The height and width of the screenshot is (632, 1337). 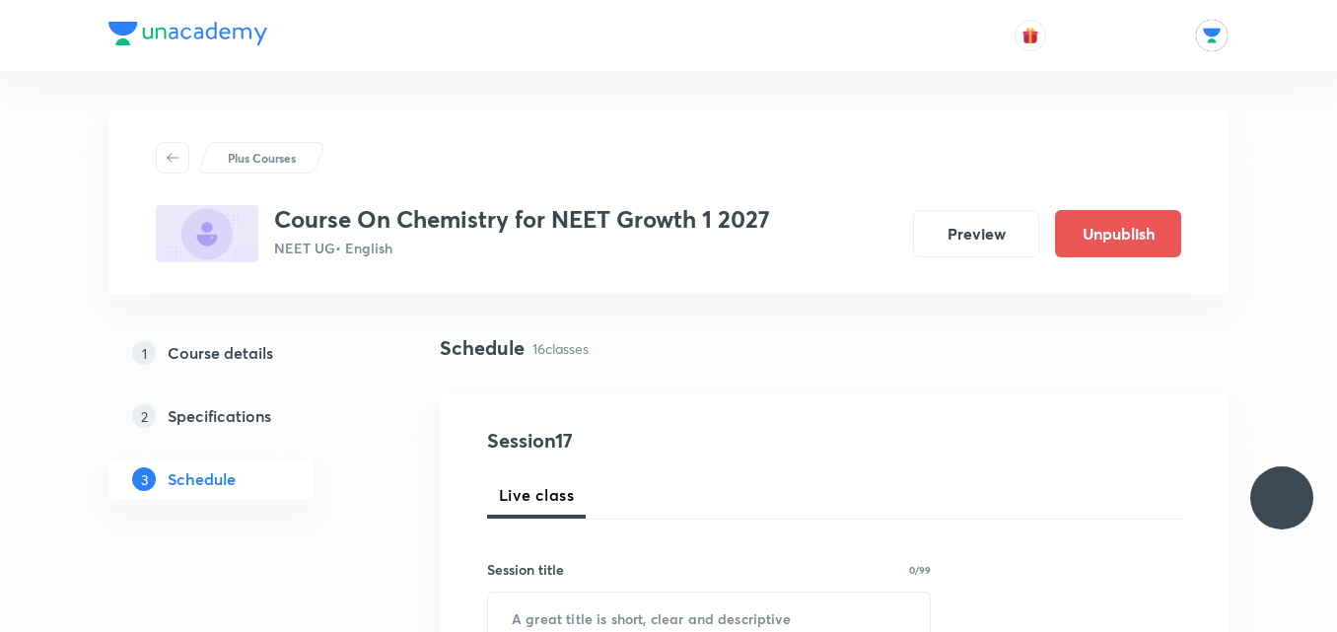 I want to click on p: 1, so click(x=144, y=353).